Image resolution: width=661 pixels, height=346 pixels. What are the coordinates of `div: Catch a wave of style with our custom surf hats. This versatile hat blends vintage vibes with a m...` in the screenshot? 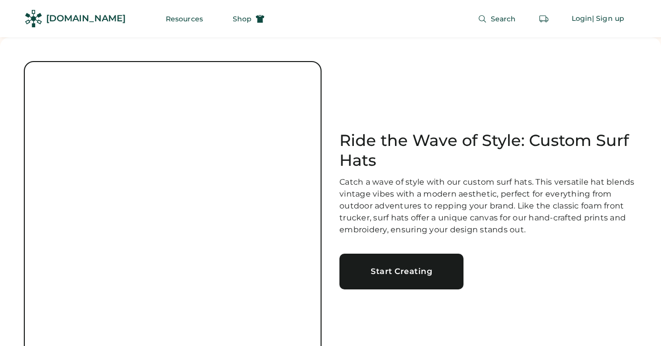 It's located at (488, 206).